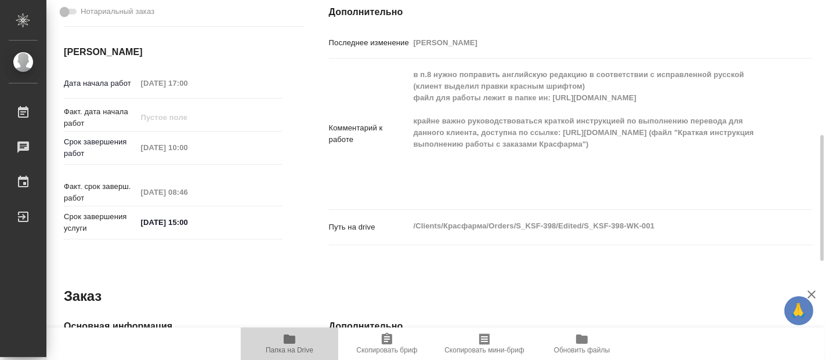 The width and height of the screenshot is (825, 360). What do you see at coordinates (369, 134) in the screenshot?
I see `p: Комментарий к работе` at bounding box center [369, 134].